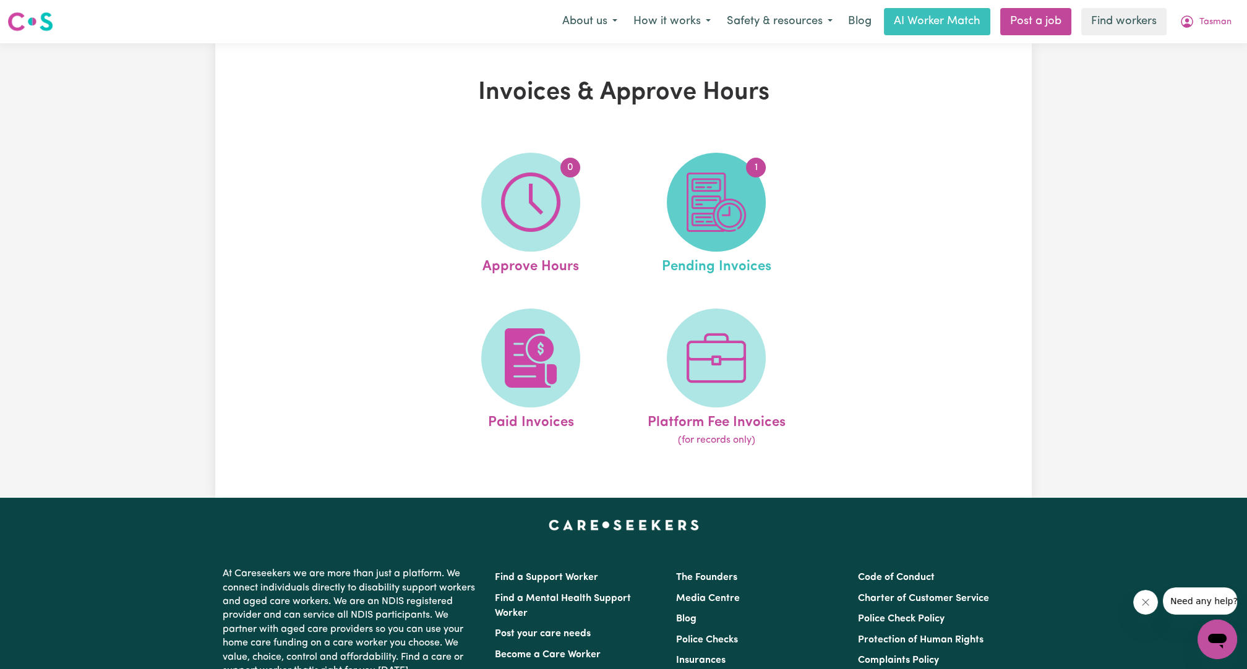  I want to click on span: Pending Invoices, so click(716, 265).